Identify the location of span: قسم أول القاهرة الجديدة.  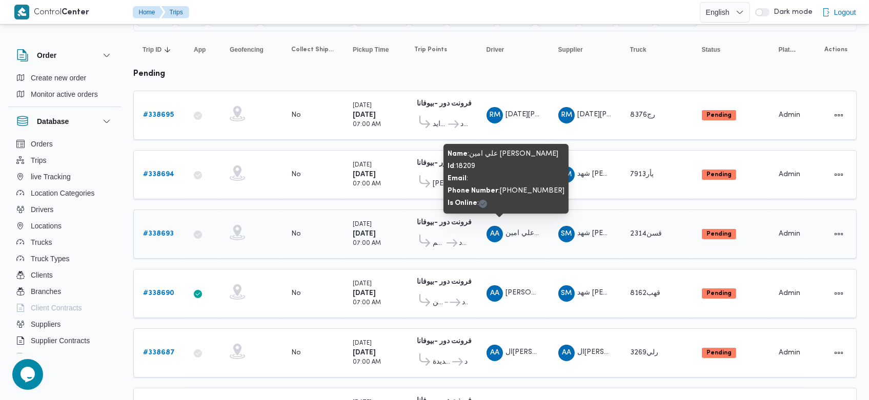
(441, 362).